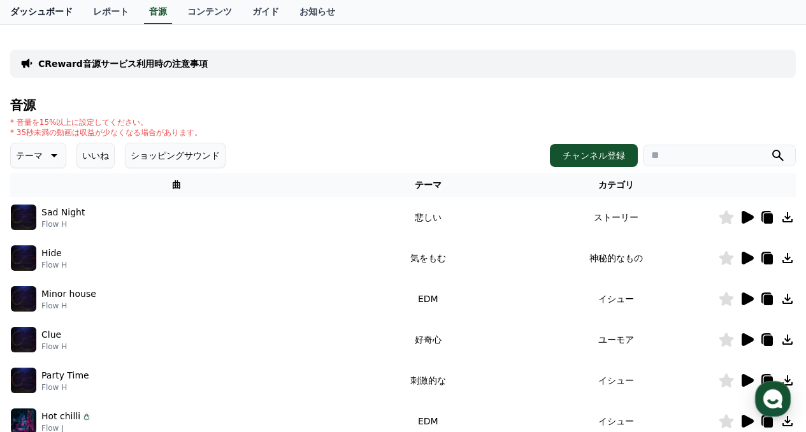 The width and height of the screenshot is (806, 432). What do you see at coordinates (123, 64) in the screenshot?
I see `a: CReward音源サービス利用時の注意事項` at bounding box center [123, 64].